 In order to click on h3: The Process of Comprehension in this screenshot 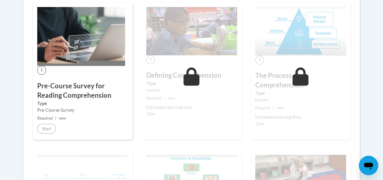, I will do `click(301, 80)`.